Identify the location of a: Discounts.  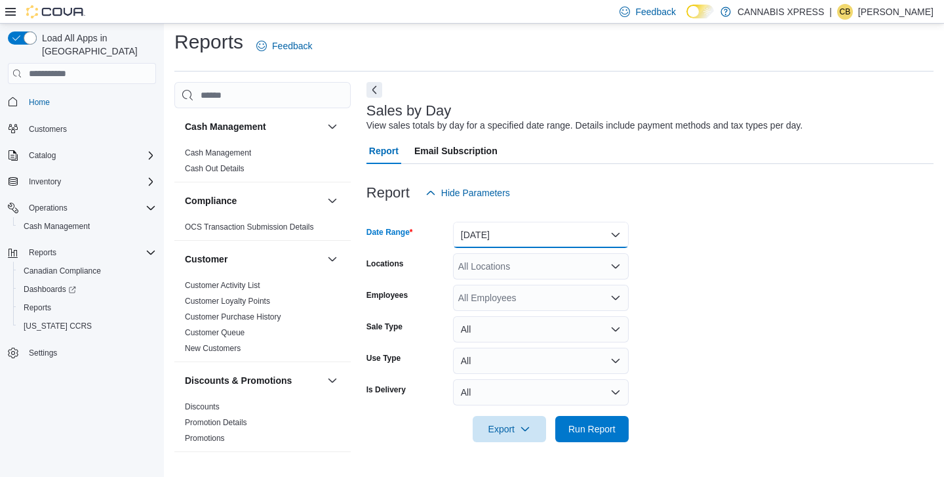
(202, 407).